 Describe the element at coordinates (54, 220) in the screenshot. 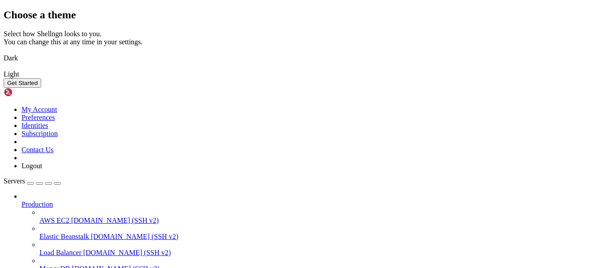

I see `span: AWS EC2` at that location.